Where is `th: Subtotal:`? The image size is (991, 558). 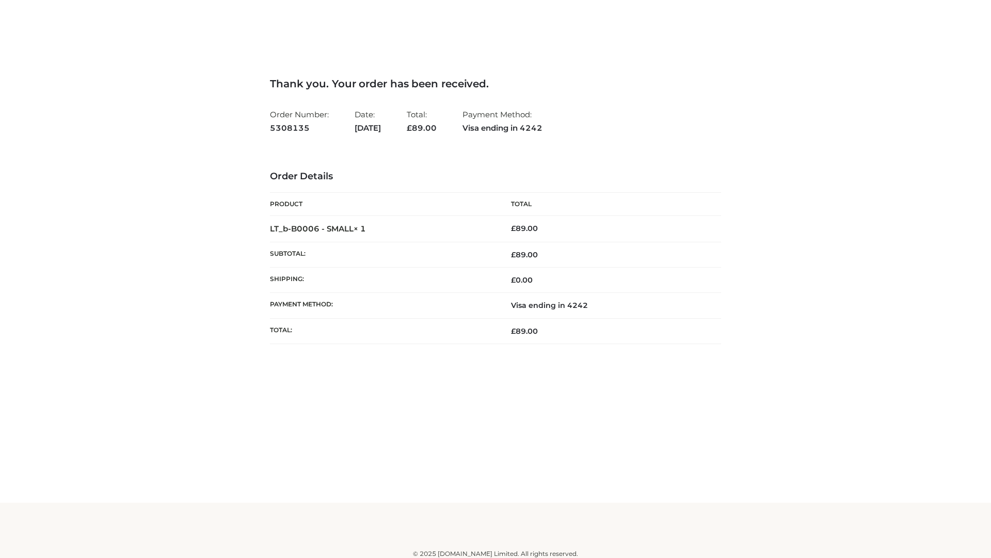 th: Subtotal: is located at coordinates (383, 254).